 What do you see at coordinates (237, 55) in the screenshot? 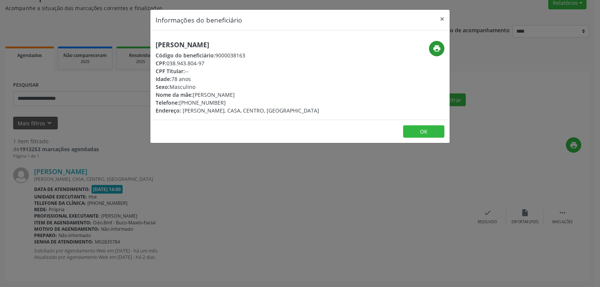
I see `div: 9000038163` at bounding box center [237, 55].